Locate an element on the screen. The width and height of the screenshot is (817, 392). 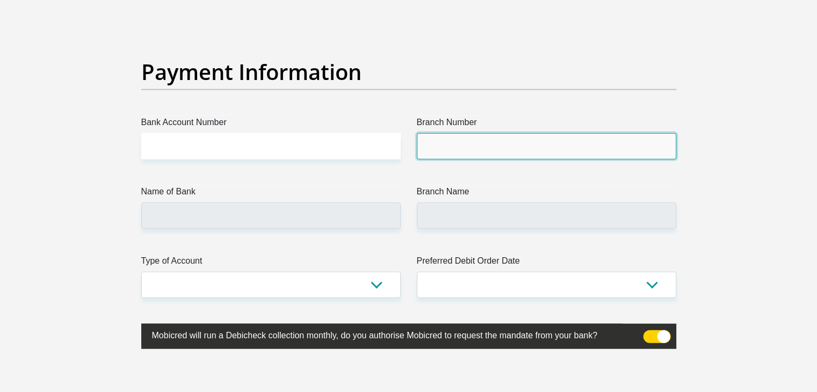
label: Type of Account is located at coordinates (271, 263).